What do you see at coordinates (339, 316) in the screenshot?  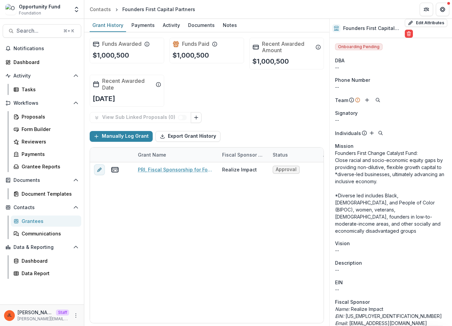 I see `i: EIN:` at bounding box center [339, 316].